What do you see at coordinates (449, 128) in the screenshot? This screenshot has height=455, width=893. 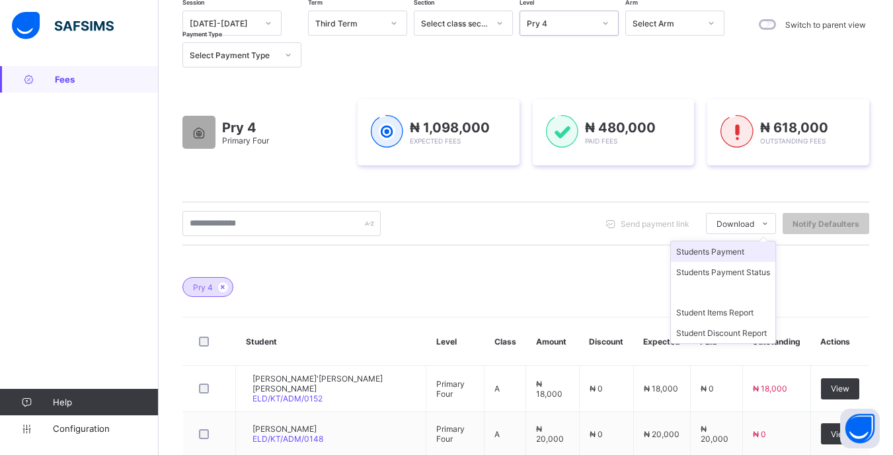 I see `span: ₦ 1,098,000` at bounding box center [449, 128].